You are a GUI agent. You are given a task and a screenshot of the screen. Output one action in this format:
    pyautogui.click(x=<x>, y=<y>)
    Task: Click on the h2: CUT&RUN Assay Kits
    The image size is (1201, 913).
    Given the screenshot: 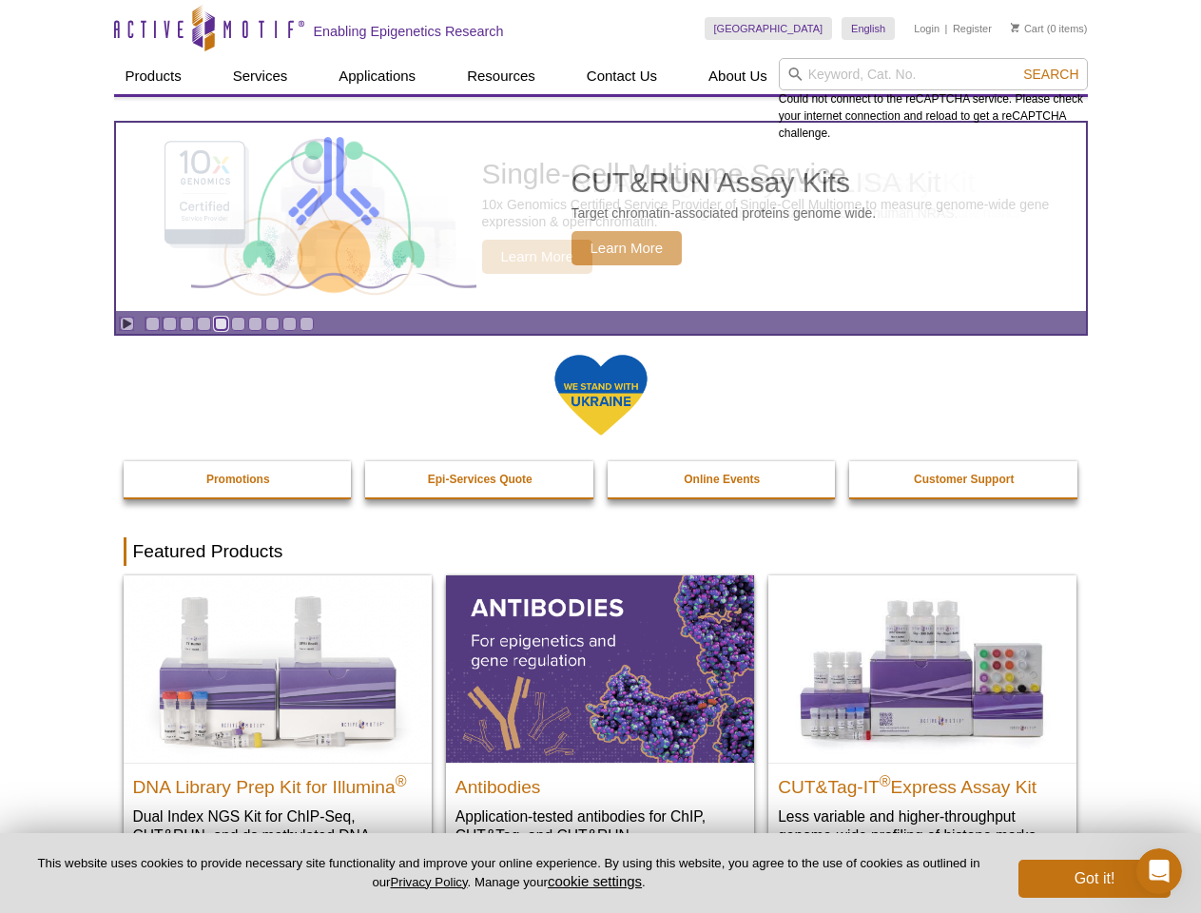 What is the action you would take?
    pyautogui.click(x=724, y=183)
    